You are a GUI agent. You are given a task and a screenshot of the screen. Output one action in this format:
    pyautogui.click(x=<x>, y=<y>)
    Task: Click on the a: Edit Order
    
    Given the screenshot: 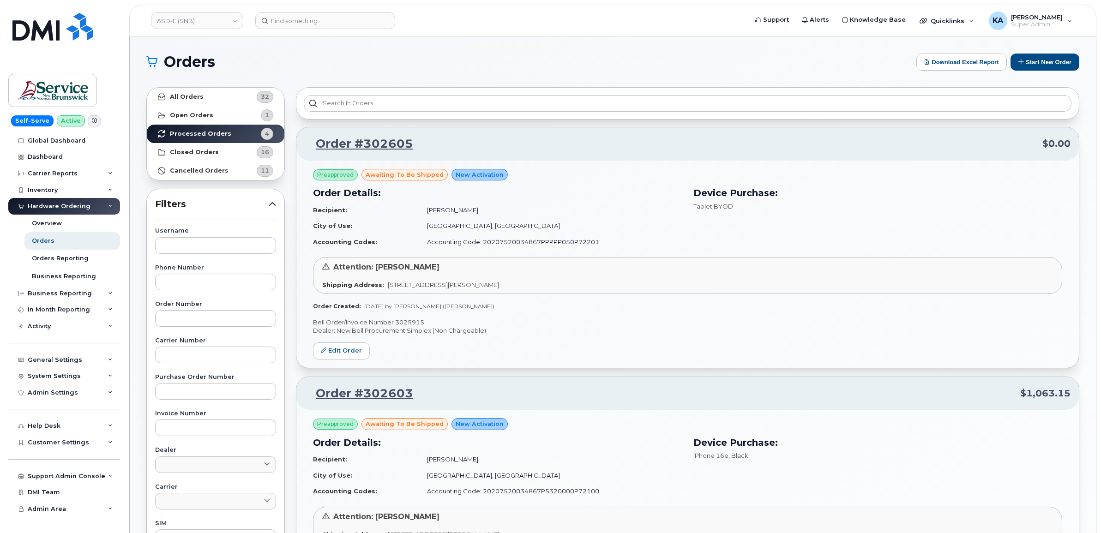 What is the action you would take?
    pyautogui.click(x=341, y=351)
    